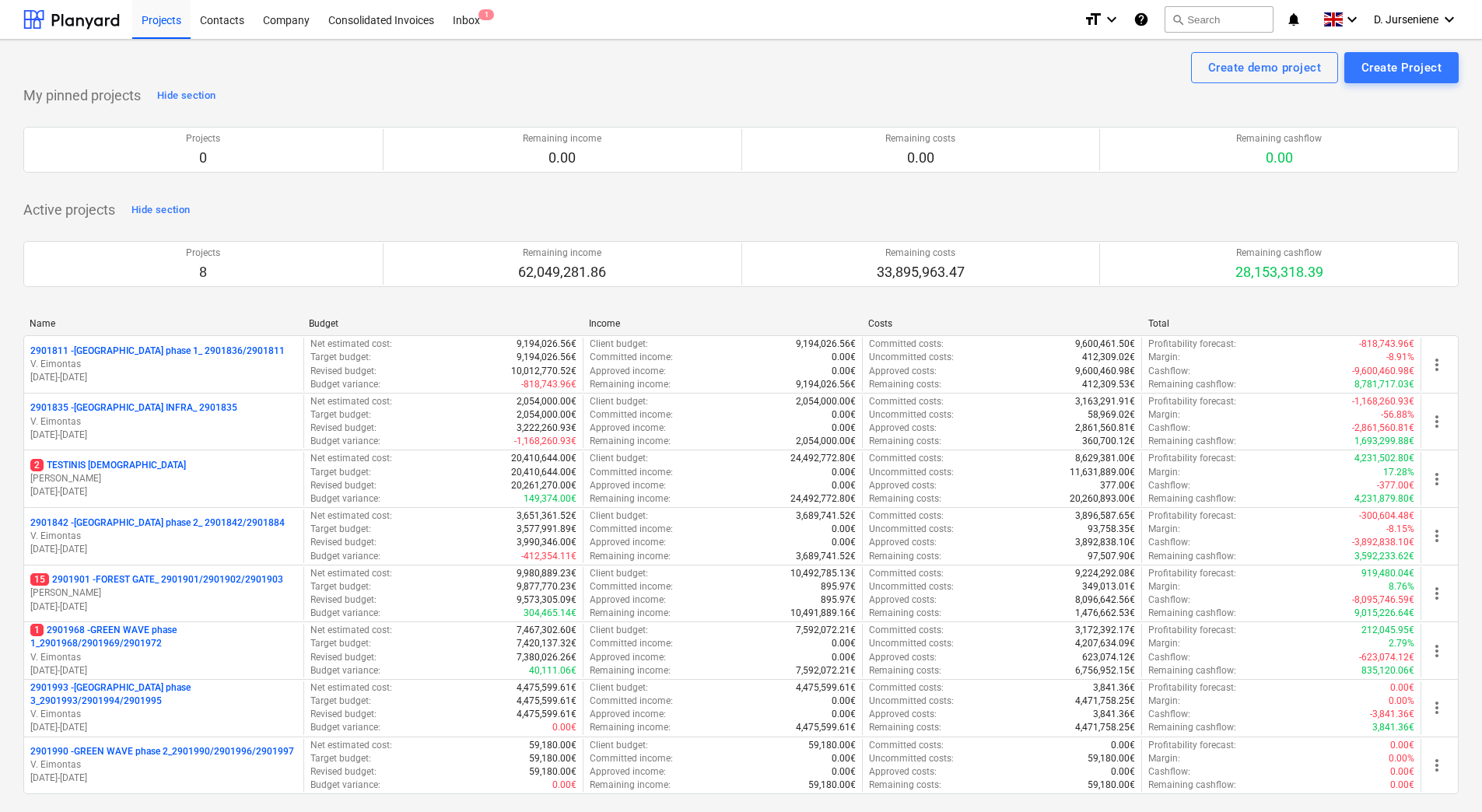 This screenshot has height=812, width=1482. I want to click on p: 212,045.95€, so click(1388, 630).